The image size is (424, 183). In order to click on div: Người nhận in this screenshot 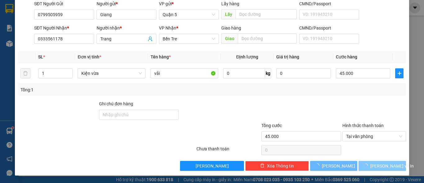, I will do `click(126, 28)`.